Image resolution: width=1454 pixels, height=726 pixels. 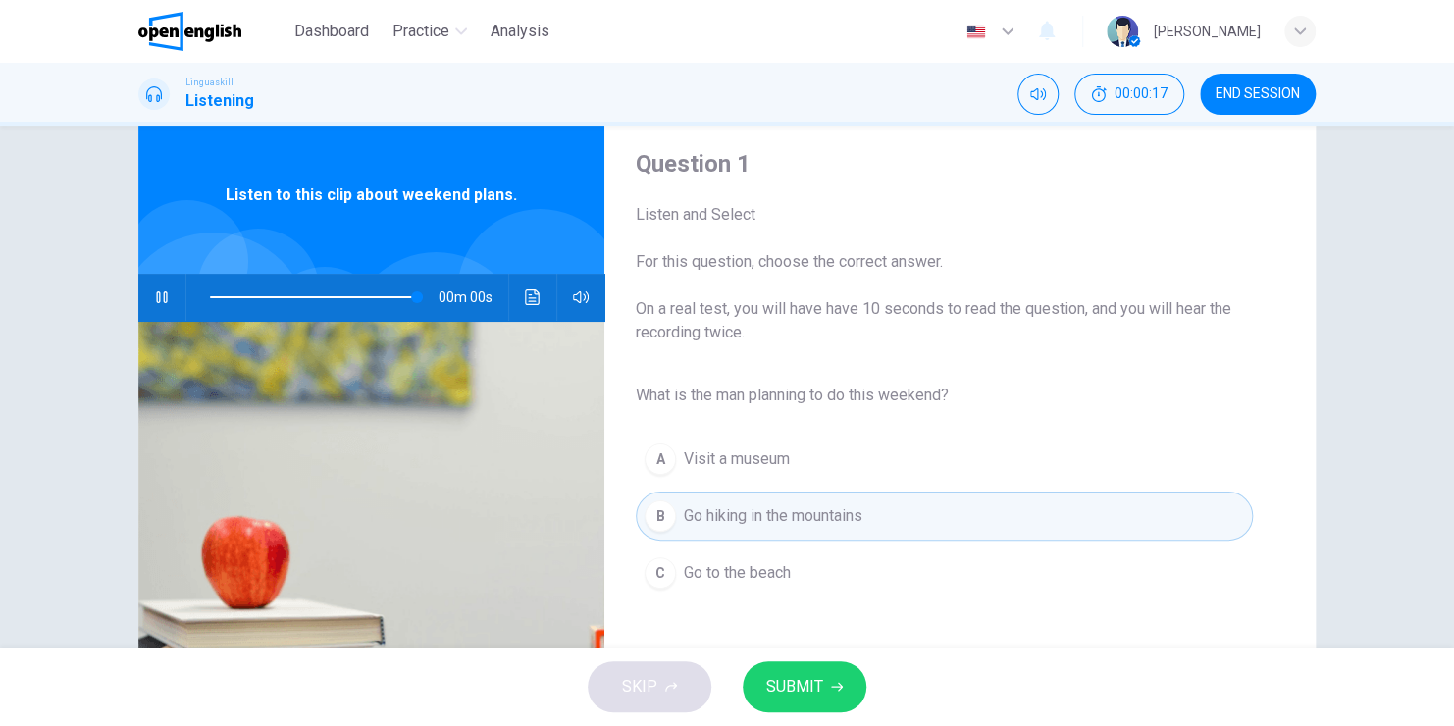 What do you see at coordinates (1038, 94) in the screenshot?
I see `div: Mute` at bounding box center [1038, 94].